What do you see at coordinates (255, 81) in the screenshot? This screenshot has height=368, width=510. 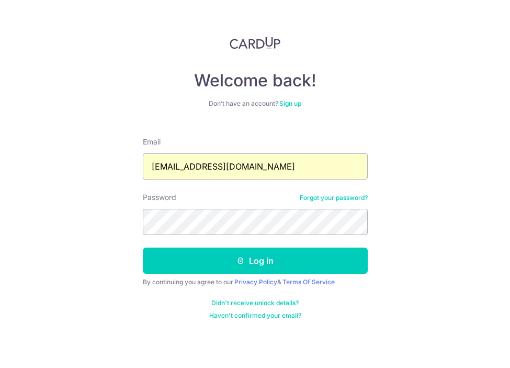 I see `h4: Welcome back!` at bounding box center [255, 81].